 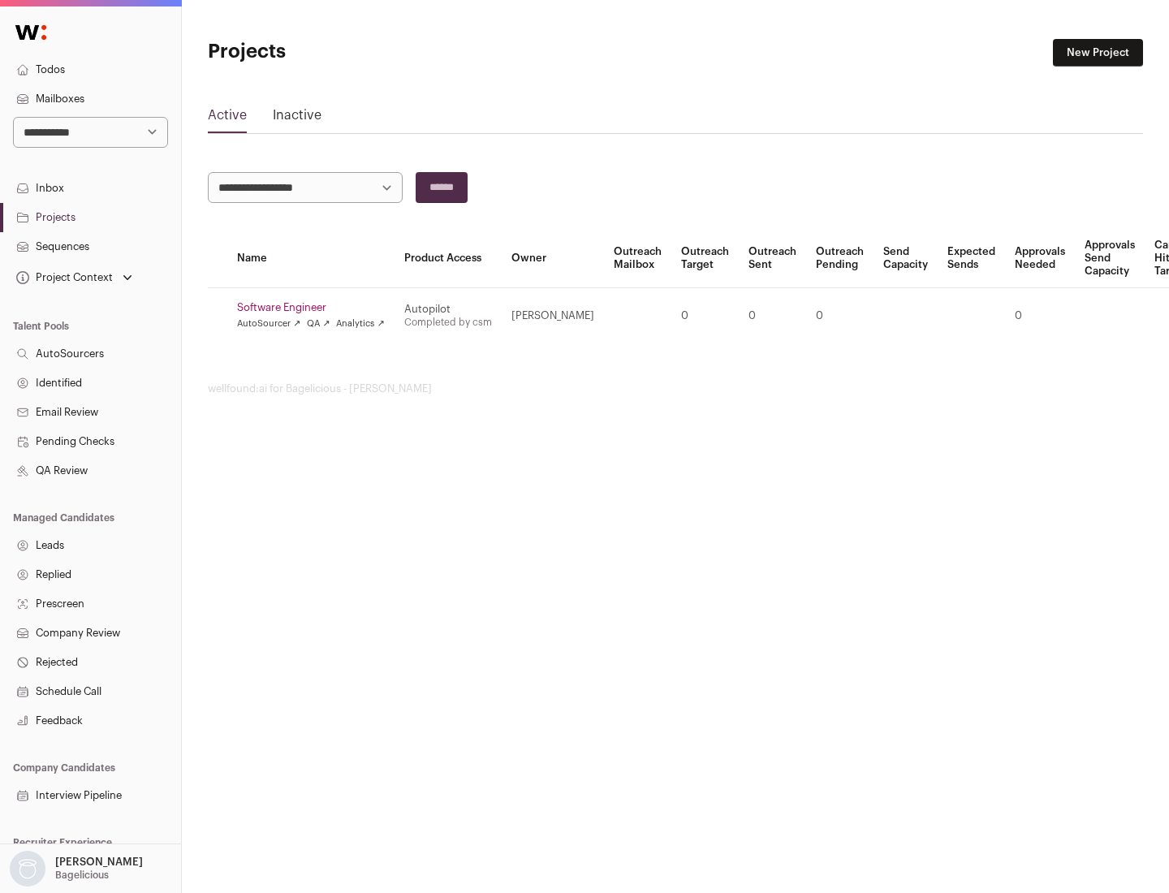 What do you see at coordinates (227, 119) in the screenshot?
I see `a: Active` at bounding box center [227, 119].